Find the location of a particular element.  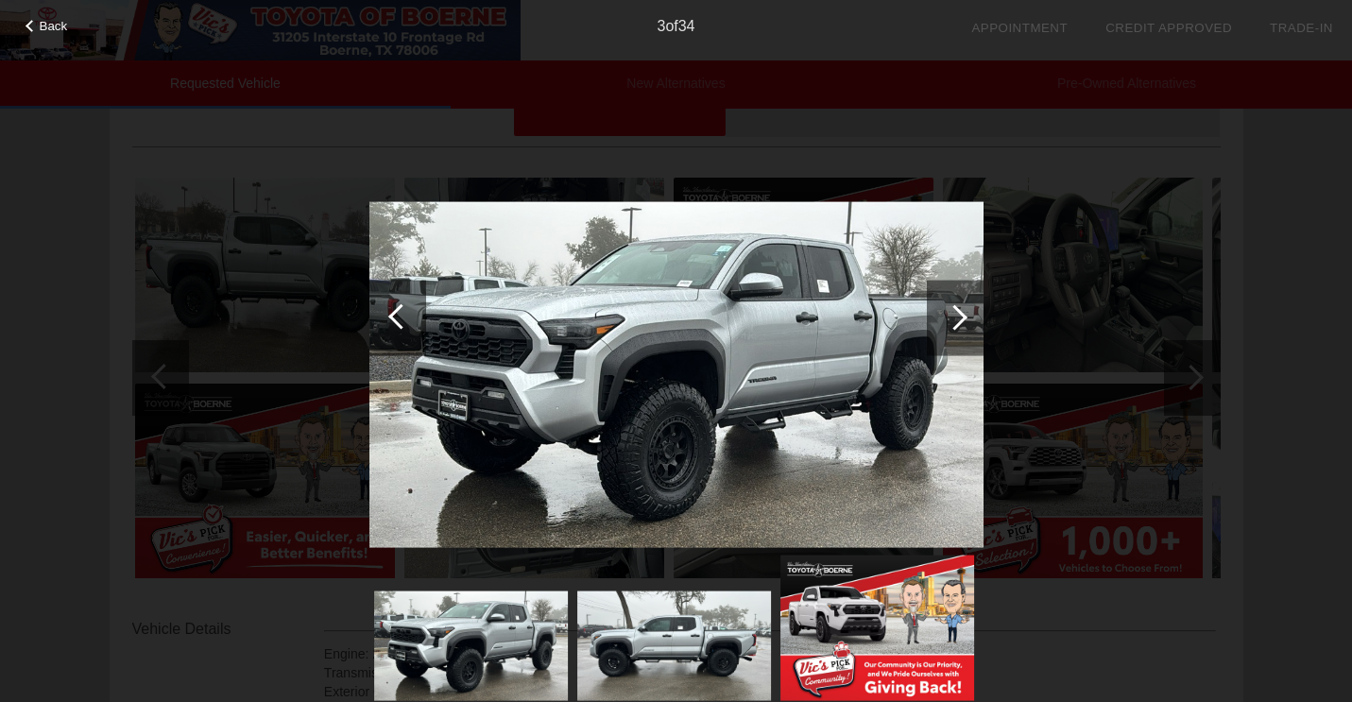

a: Trade-In is located at coordinates (1301, 27).